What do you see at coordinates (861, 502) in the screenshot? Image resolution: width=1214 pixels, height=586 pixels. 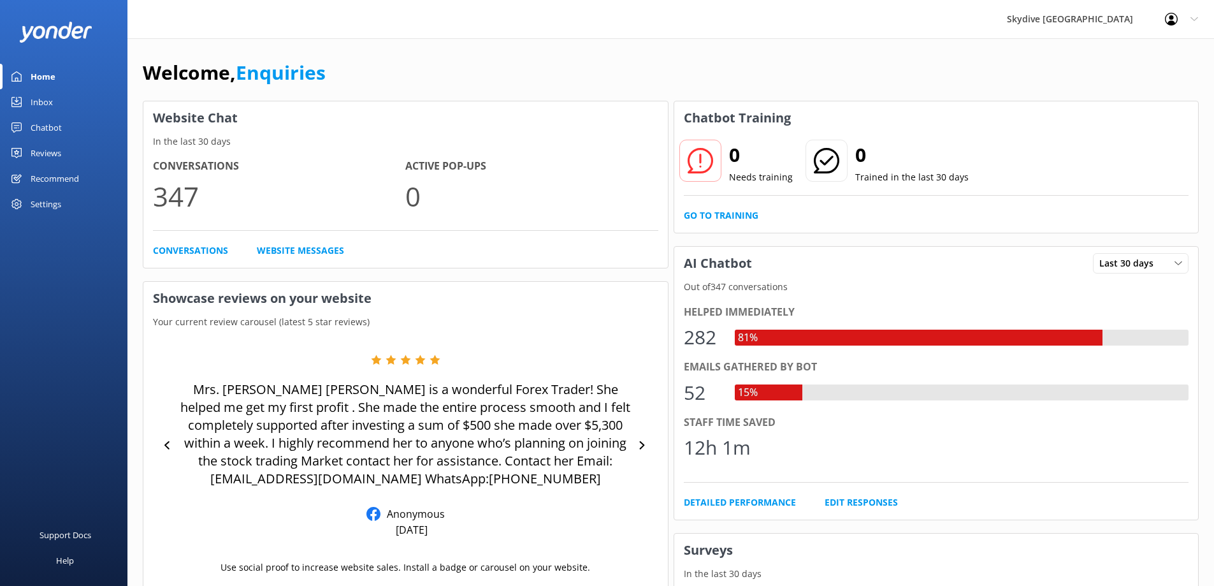 I see `a: Edit Responses` at bounding box center [861, 502].